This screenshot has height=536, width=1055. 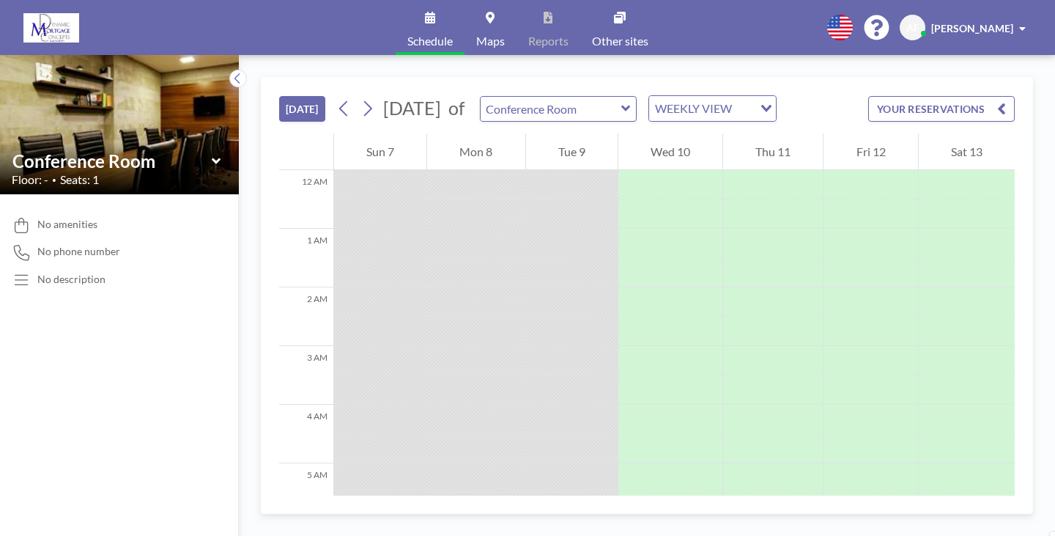 I want to click on div: Thu 11, so click(x=773, y=152).